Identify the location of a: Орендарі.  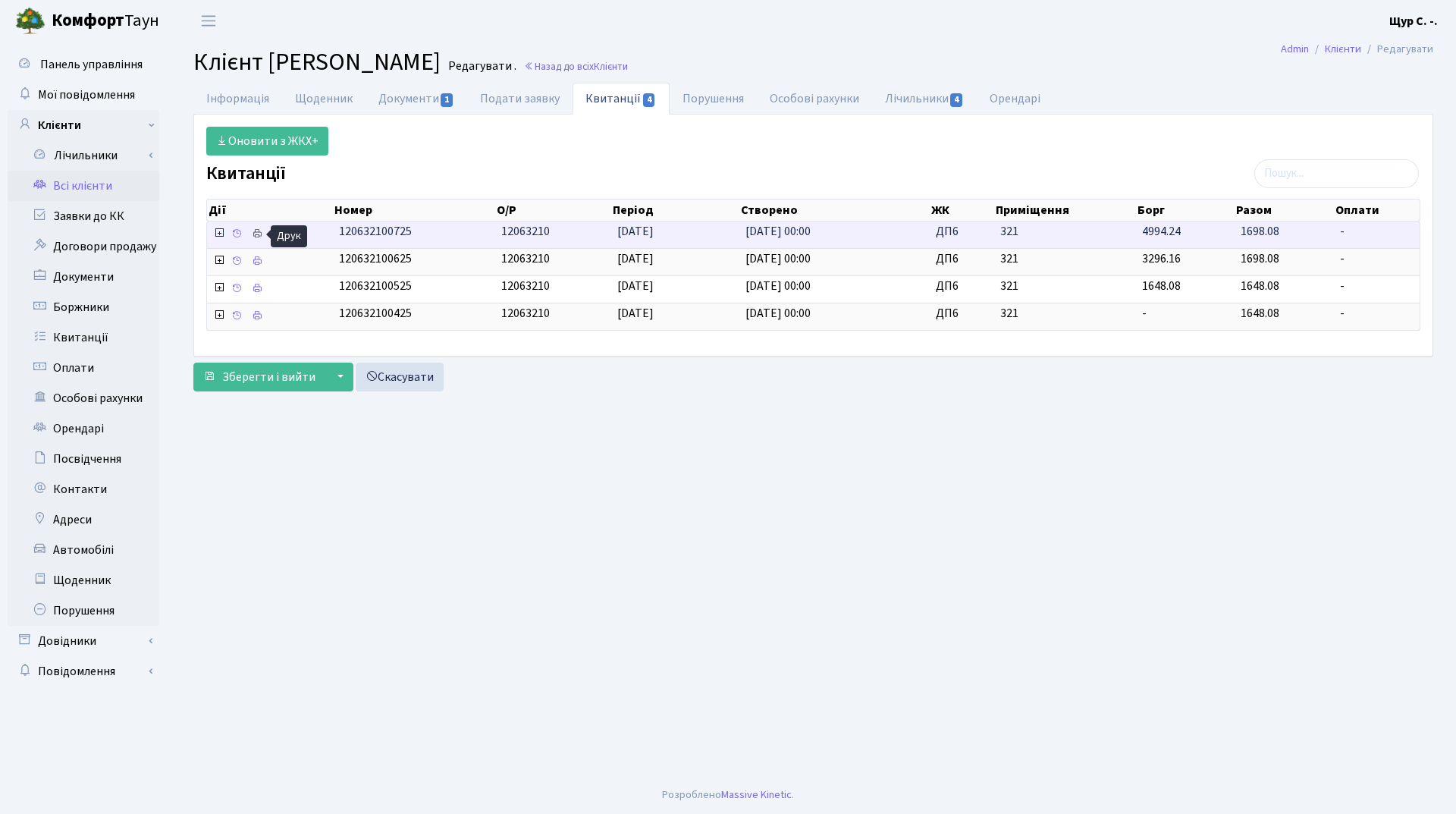
(83, 428).